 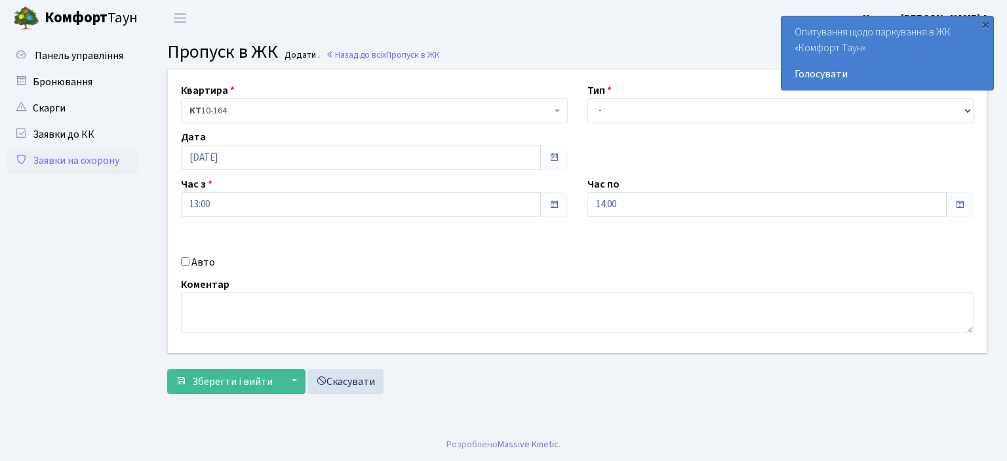 I want to click on span: Панель управління, so click(x=79, y=56).